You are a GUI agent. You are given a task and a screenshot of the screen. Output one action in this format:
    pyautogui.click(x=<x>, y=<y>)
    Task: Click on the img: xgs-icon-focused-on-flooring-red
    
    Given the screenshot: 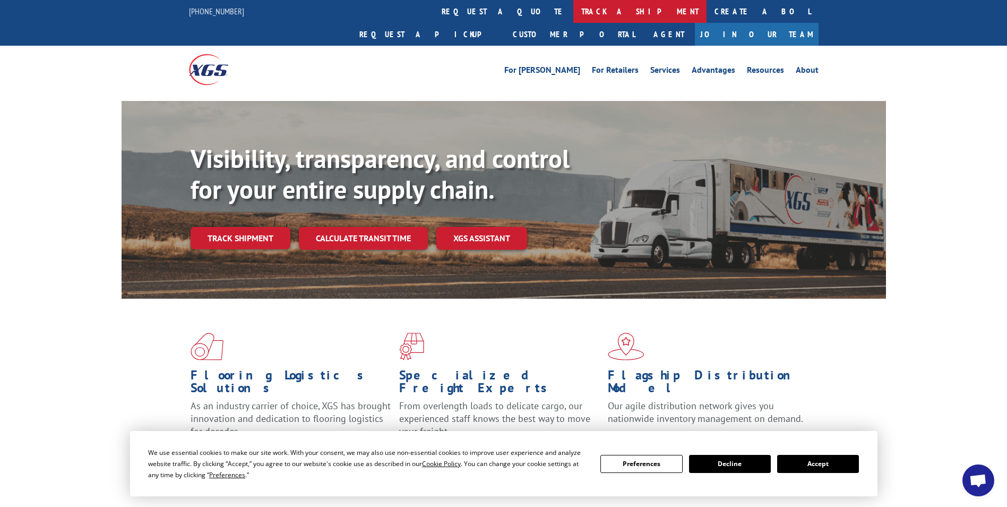 What is the action you would take?
    pyautogui.click(x=412, y=346)
    